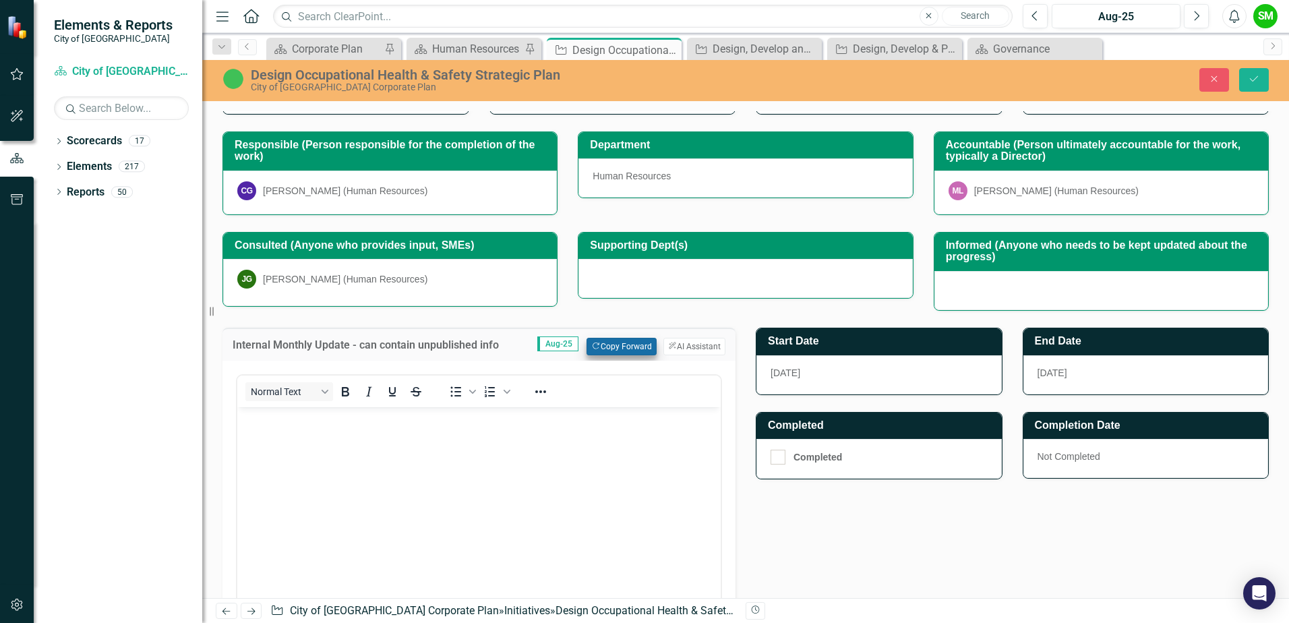 This screenshot has height=623, width=1289. What do you see at coordinates (765, 49) in the screenshot?
I see `div: Design, Develop and Implement Learning and Development Framework` at bounding box center [765, 49].